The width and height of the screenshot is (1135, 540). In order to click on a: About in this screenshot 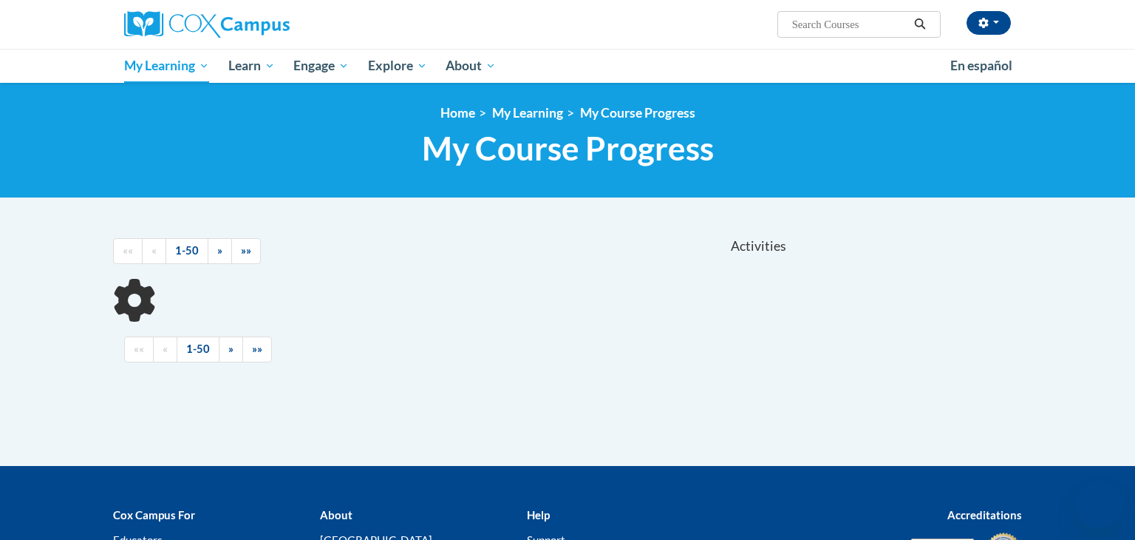, I will do `click(472, 66)`.